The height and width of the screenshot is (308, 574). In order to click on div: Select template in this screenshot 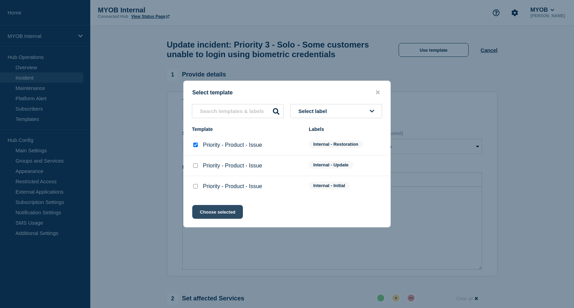, I will do `click(287, 92)`.